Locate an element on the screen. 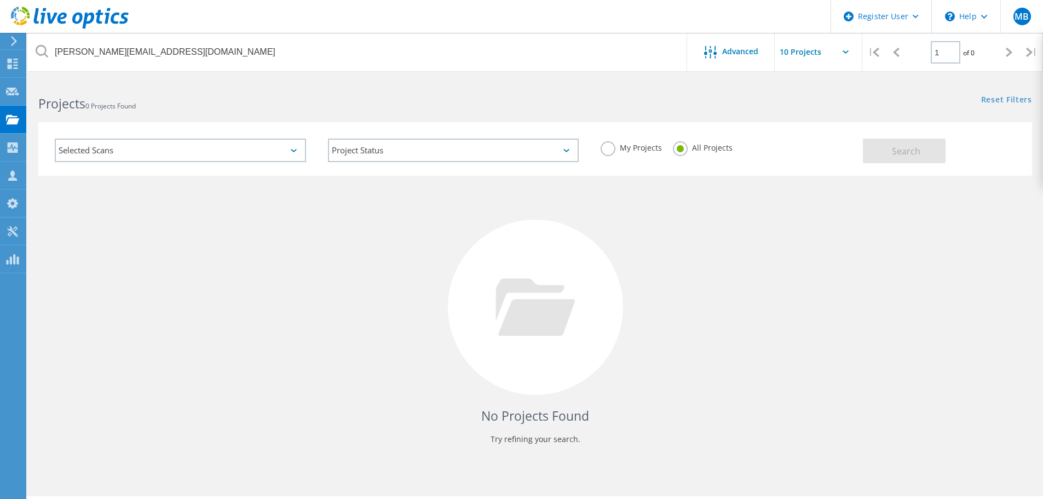 This screenshot has height=499, width=1043. p: Try refining your search. is located at coordinates (535, 439).